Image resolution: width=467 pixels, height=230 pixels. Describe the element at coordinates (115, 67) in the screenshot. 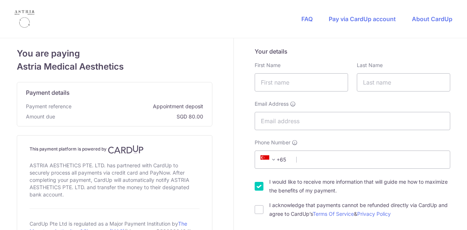

I see `span: Astria Medical Aesthetics` at that location.